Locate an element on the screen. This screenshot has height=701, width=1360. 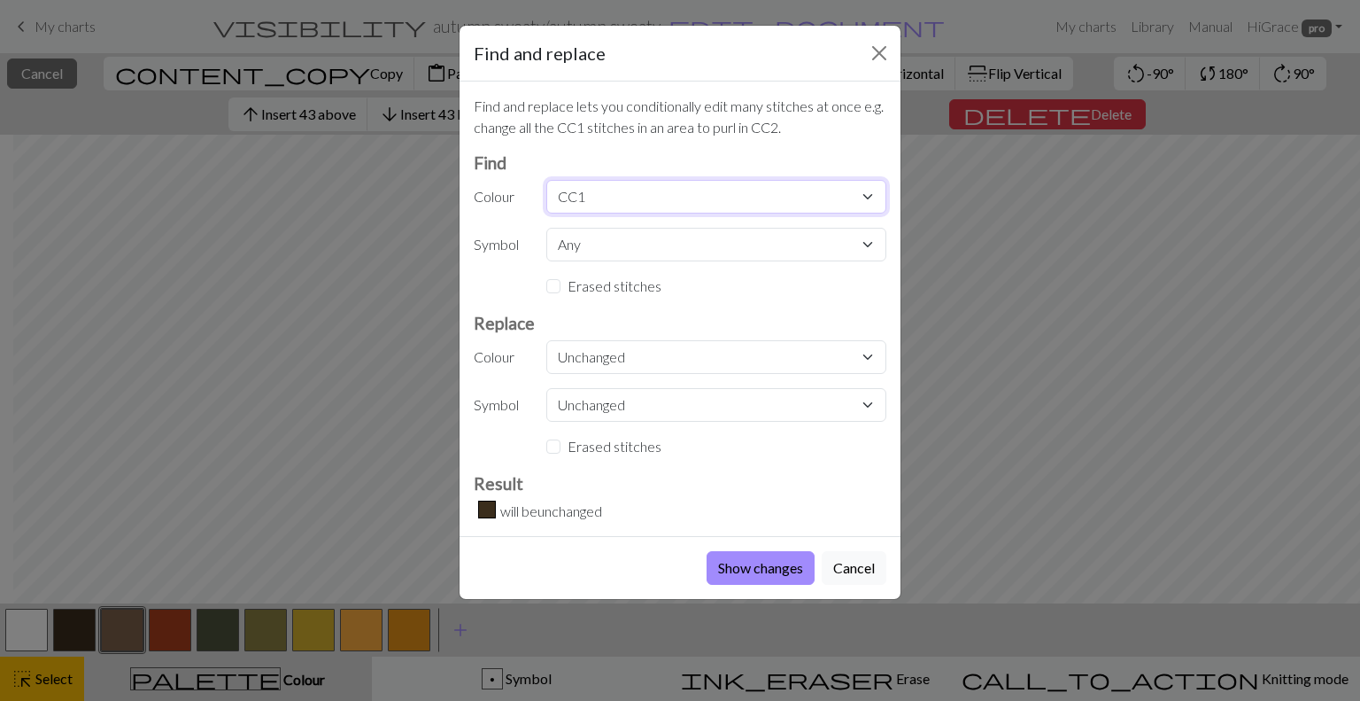
div: will be unchanged is located at coordinates (680, 511).